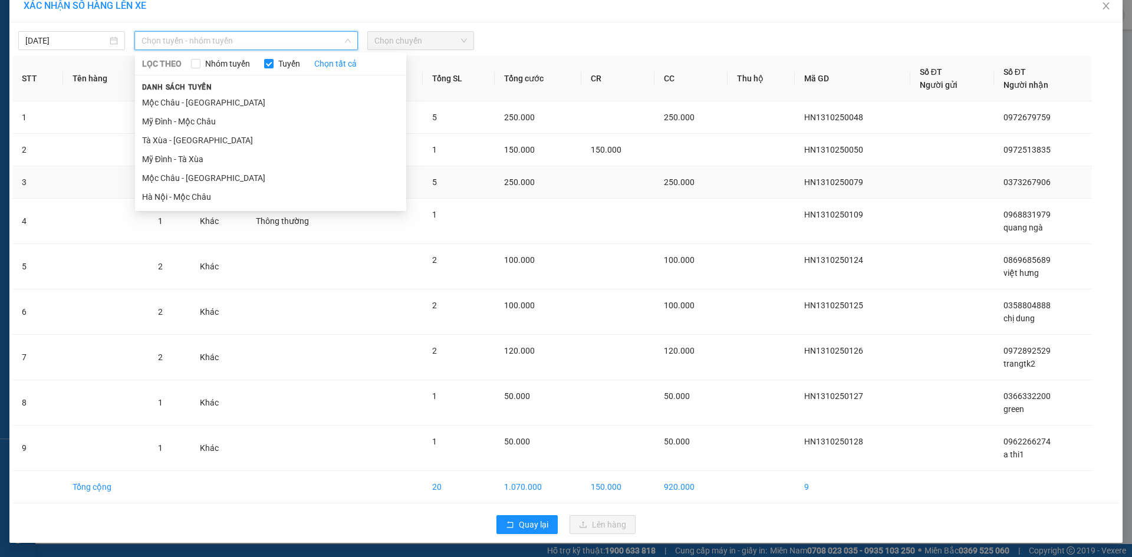 The height and width of the screenshot is (557, 1132). Describe the element at coordinates (939, 85) in the screenshot. I see `span: Người gửi` at that location.